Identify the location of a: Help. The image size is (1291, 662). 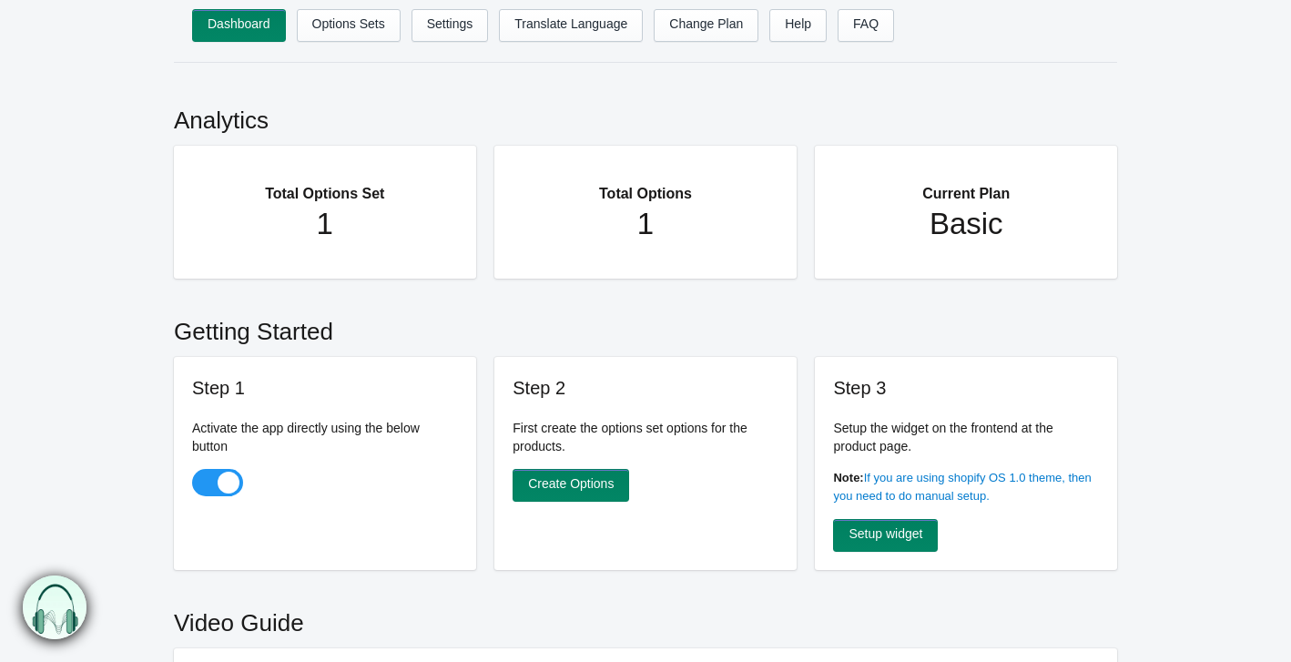
(798, 25).